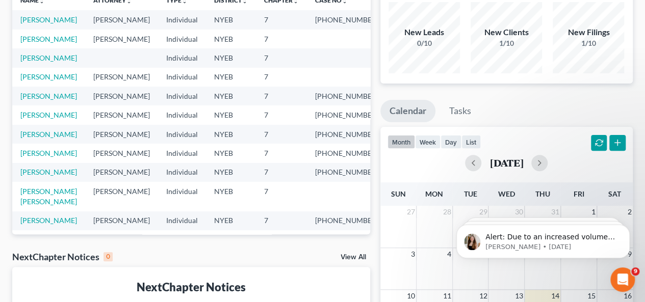  What do you see at coordinates (636, 272) in the screenshot?
I see `span: 9` at bounding box center [636, 272].